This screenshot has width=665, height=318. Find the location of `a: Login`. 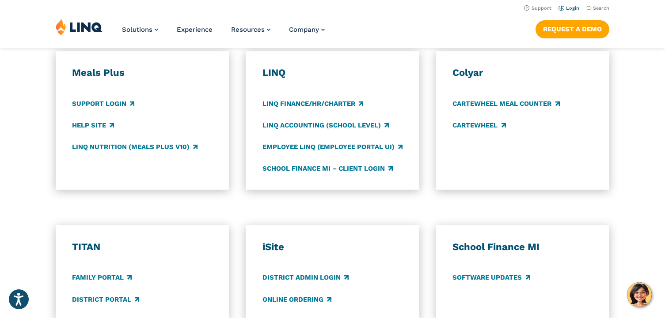

a: Login is located at coordinates (568, 8).